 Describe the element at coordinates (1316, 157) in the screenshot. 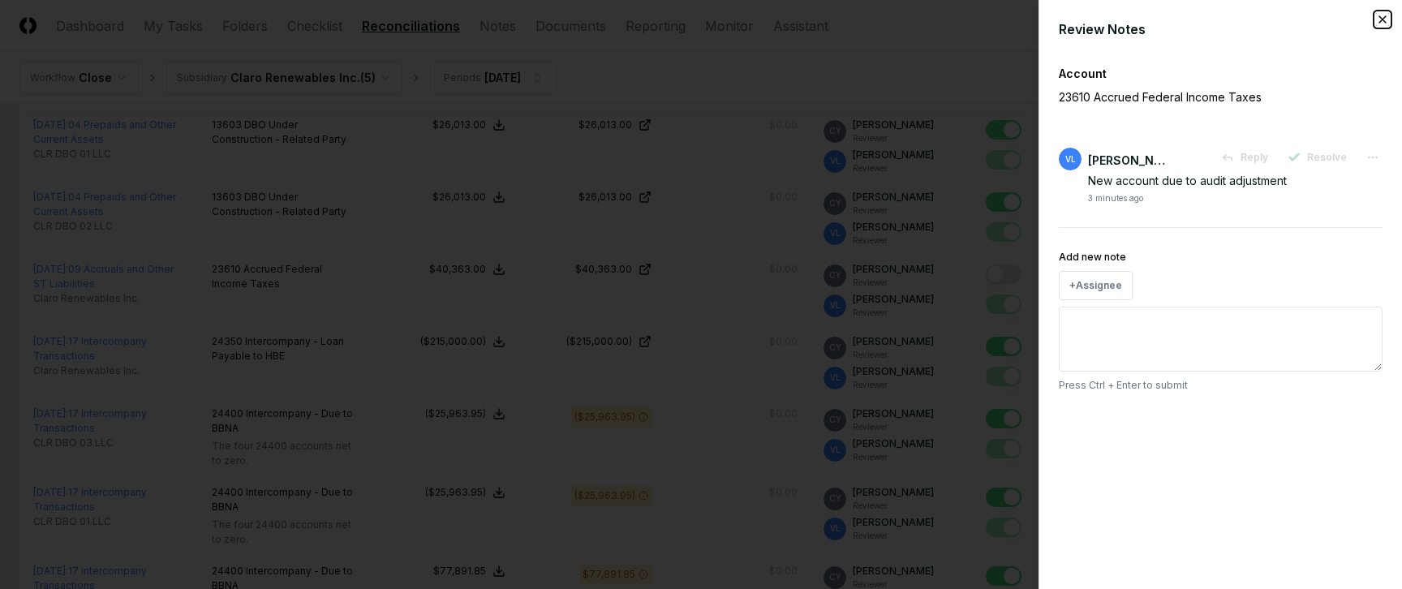

I see `button: Resolve` at that location.